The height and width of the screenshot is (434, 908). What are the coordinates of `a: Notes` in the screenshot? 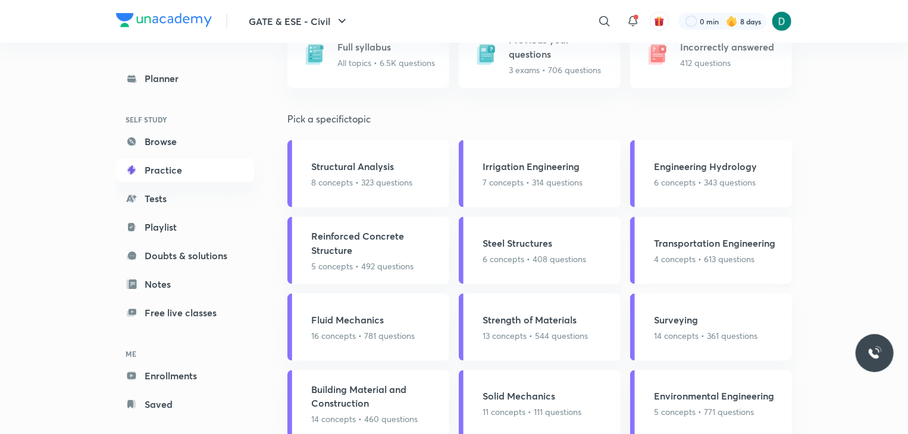 It's located at (185, 284).